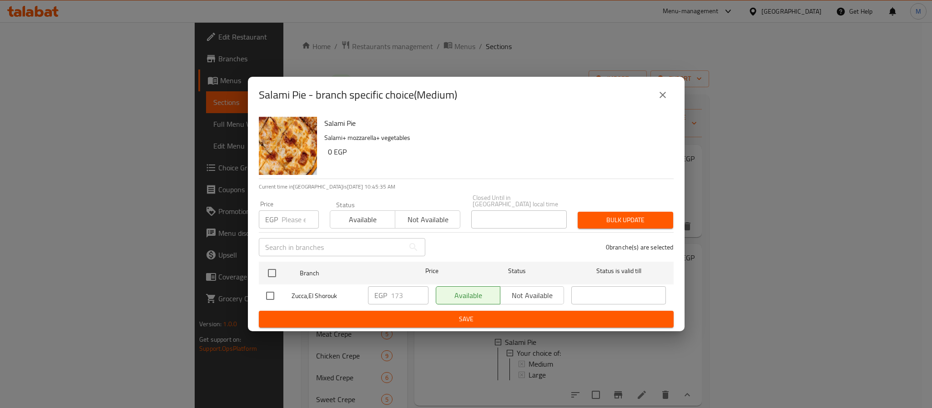  Describe the element at coordinates (466, 319) in the screenshot. I see `span: Save` at that location.